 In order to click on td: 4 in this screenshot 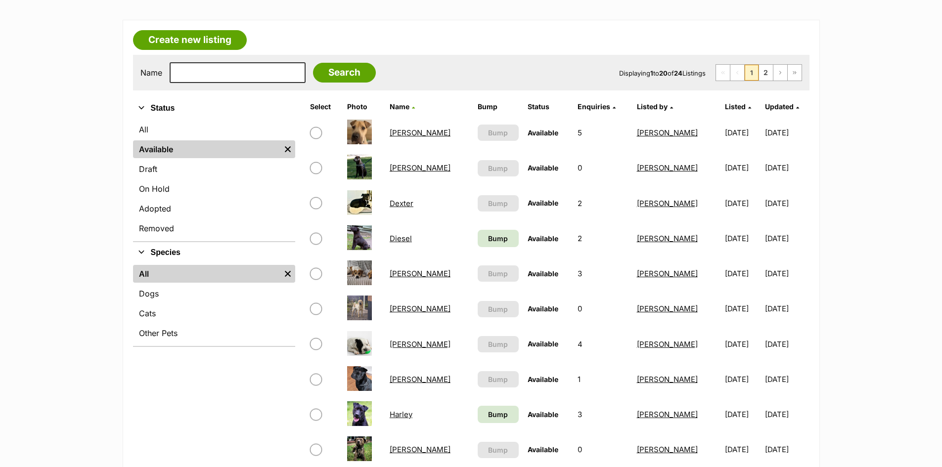, I will do `click(603, 344)`.